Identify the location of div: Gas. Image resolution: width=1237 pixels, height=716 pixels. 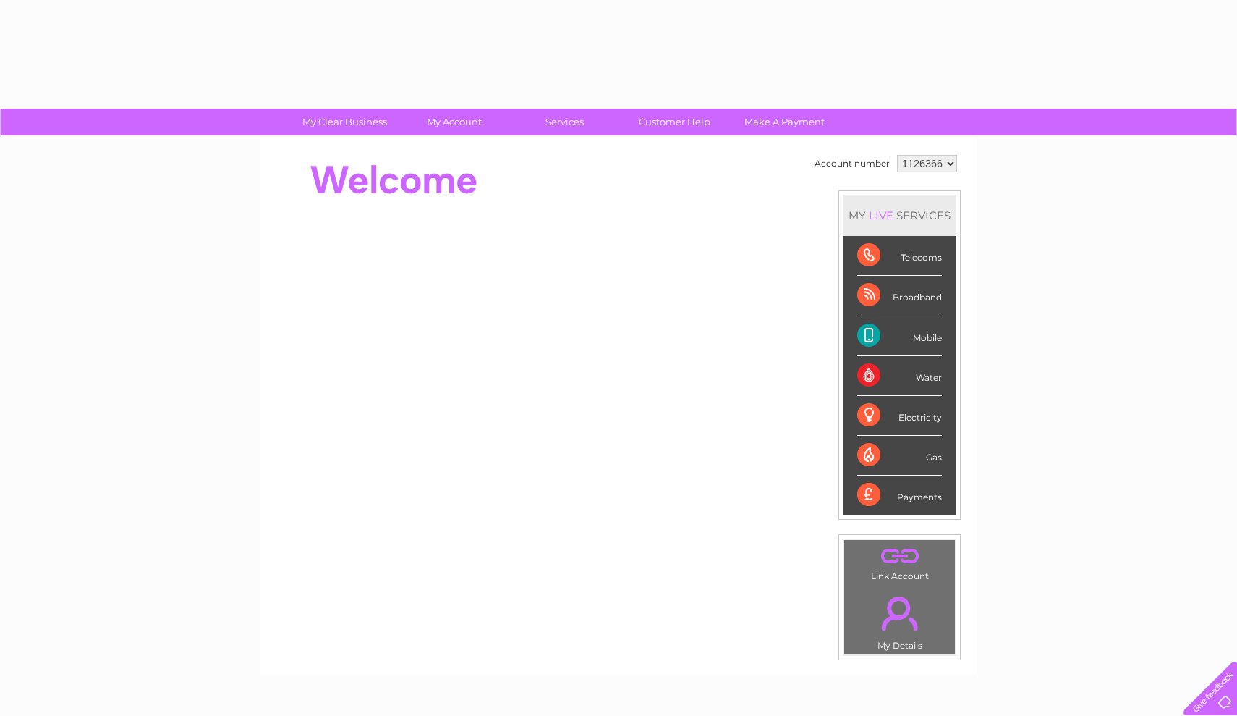
(899, 455).